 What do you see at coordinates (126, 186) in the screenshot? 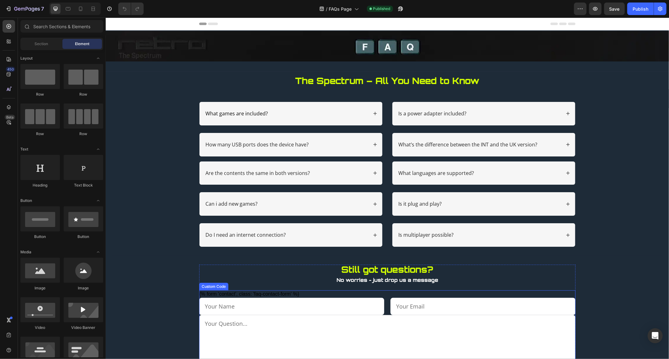
I see `p: Can i add new games?` at bounding box center [126, 186].